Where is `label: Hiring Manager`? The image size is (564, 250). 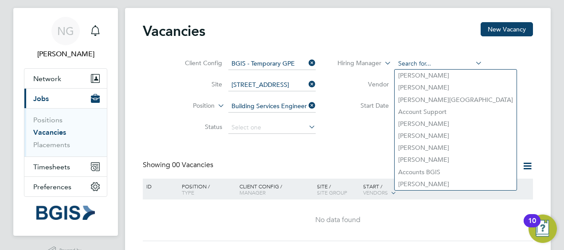
label: Hiring Manager is located at coordinates (356, 63).